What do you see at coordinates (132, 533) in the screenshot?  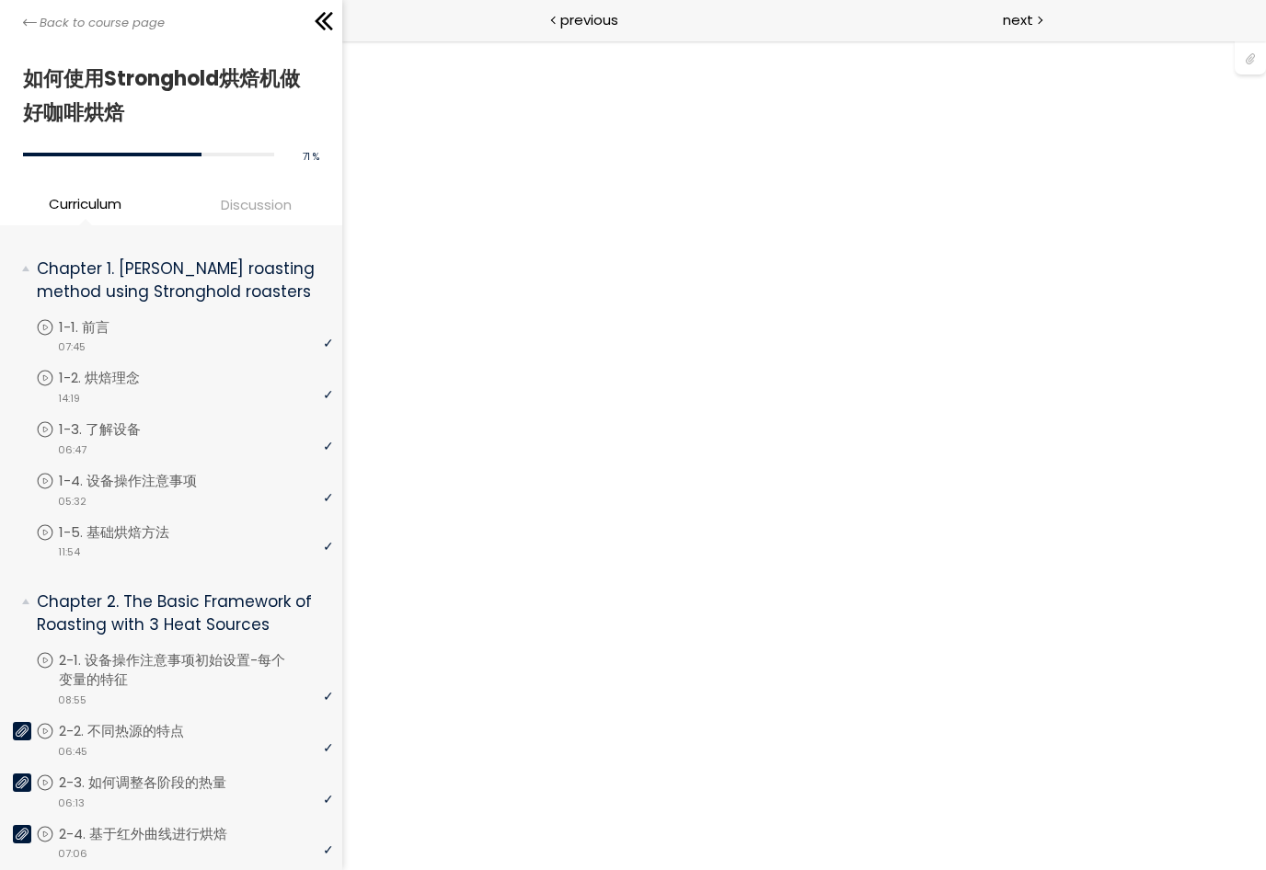 I see `p: 1-5. 基础烘焙方法` at bounding box center [132, 533].